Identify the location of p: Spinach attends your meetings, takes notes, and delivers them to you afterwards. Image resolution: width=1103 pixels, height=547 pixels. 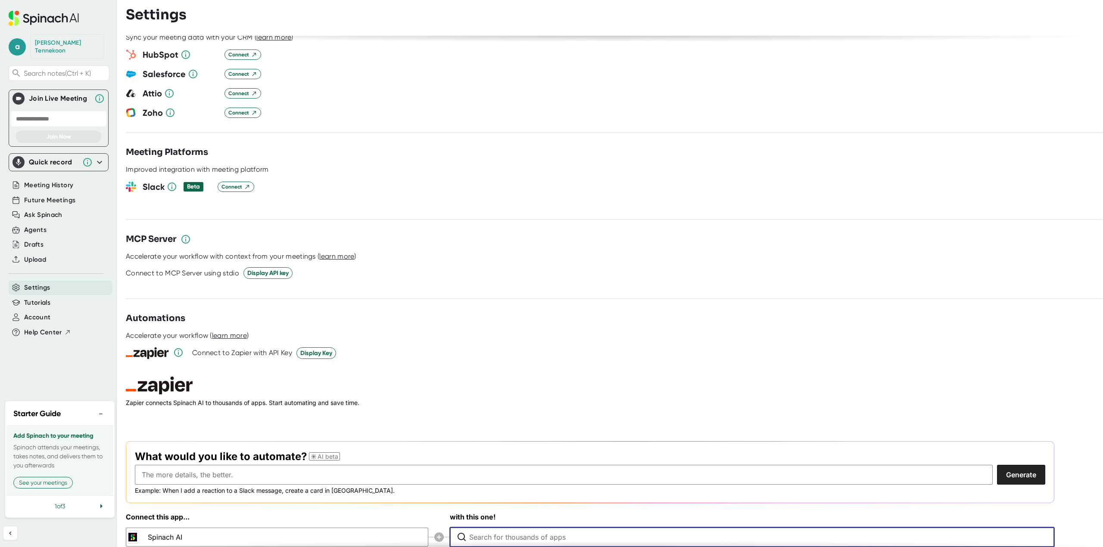
(60, 457).